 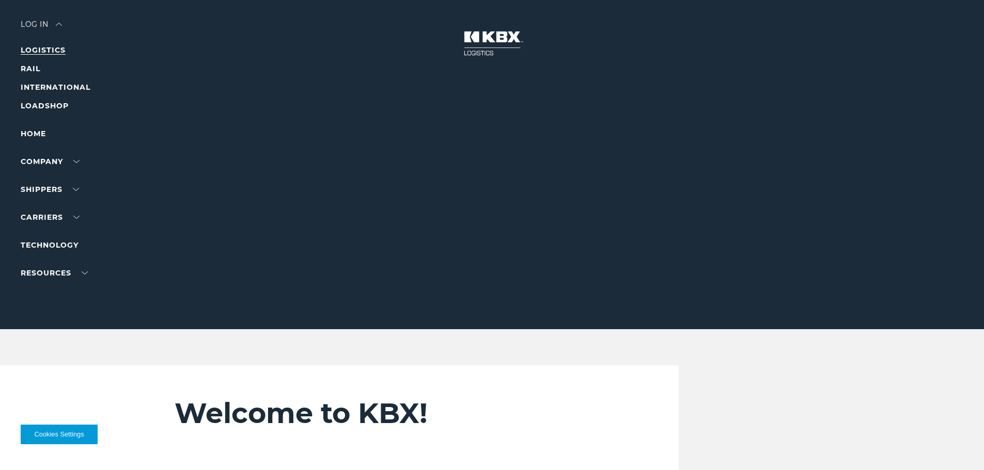 What do you see at coordinates (396, 414) in the screenshot?
I see `h2: Welcome to KBX!` at bounding box center [396, 414].